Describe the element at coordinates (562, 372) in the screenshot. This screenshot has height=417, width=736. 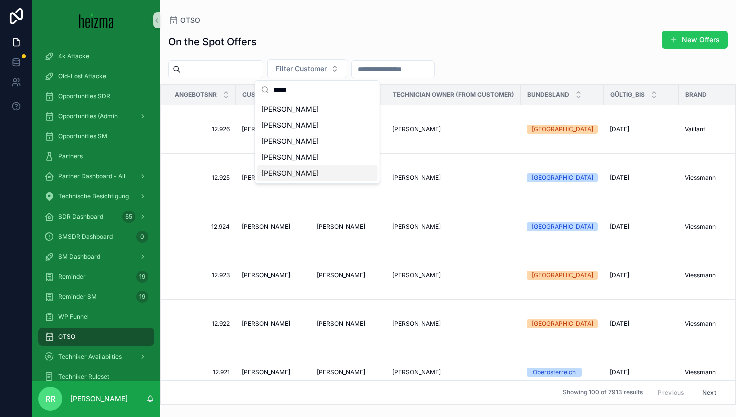
I see `a: Oberösterreich` at that location.